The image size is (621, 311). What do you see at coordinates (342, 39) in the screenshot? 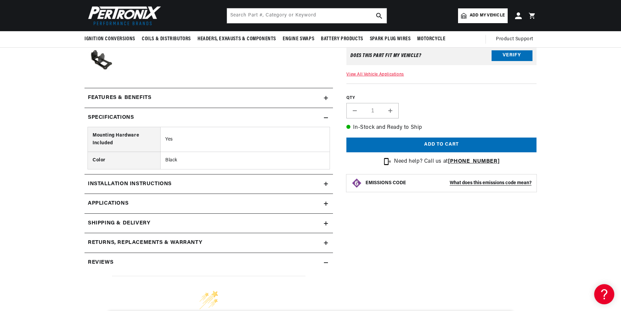
I see `span: Battery Products` at bounding box center [342, 39].